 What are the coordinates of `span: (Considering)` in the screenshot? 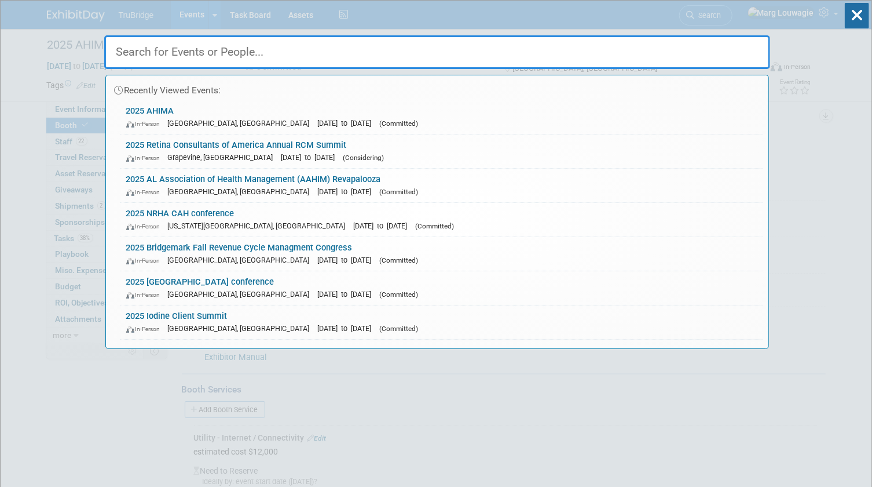 It's located at (364, 158).